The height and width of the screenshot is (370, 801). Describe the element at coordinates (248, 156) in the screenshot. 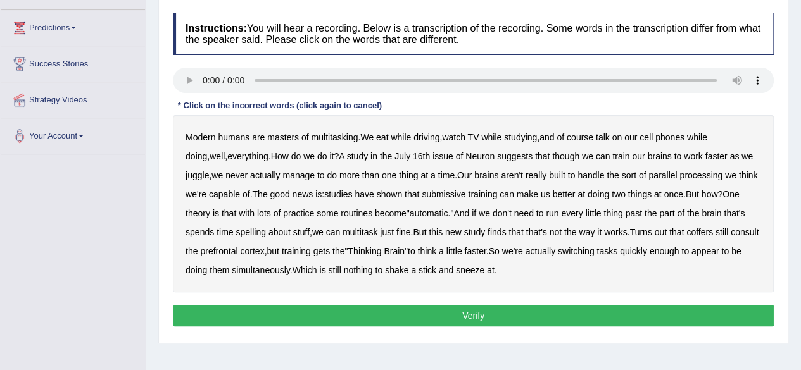

I see `b: everything` at that location.